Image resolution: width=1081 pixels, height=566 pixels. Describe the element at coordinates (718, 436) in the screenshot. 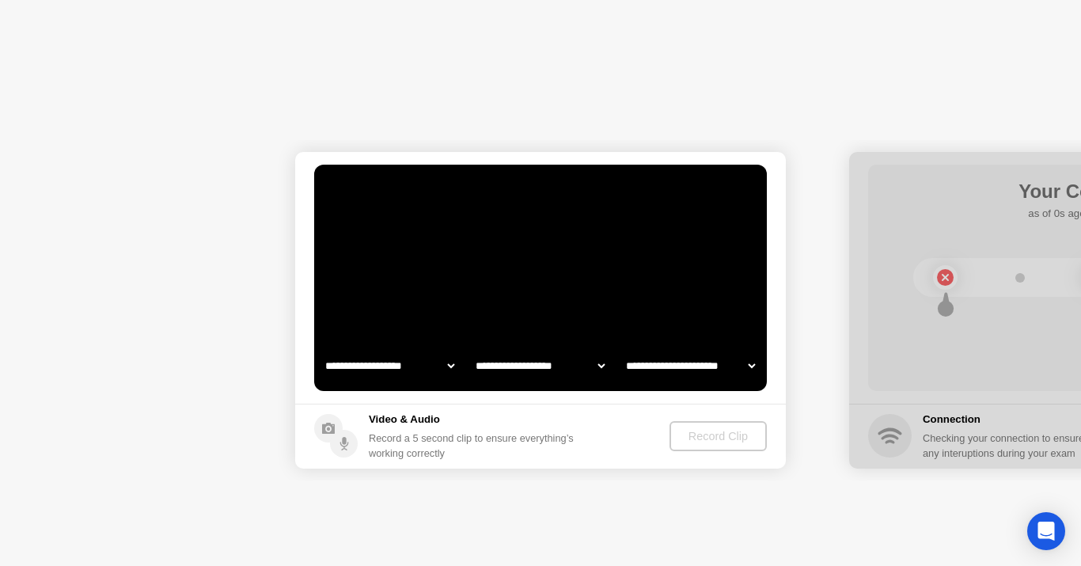

I see `button: Record Clip` at that location.